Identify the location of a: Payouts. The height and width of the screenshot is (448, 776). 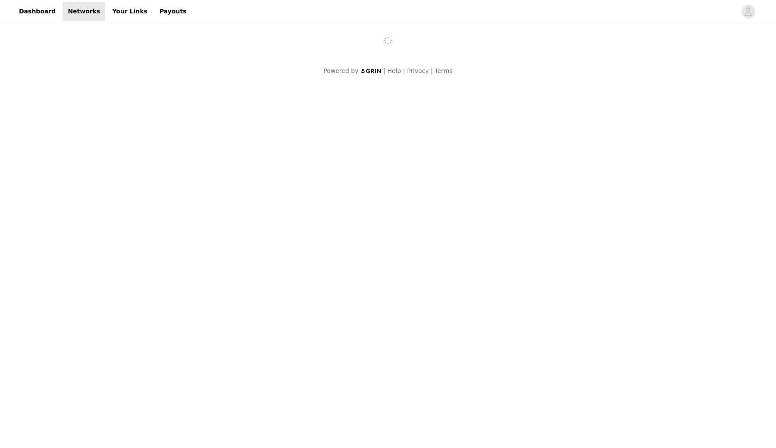
(173, 11).